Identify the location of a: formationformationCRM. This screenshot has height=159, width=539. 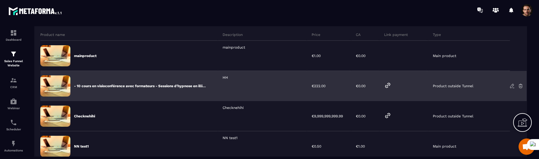
(14, 82).